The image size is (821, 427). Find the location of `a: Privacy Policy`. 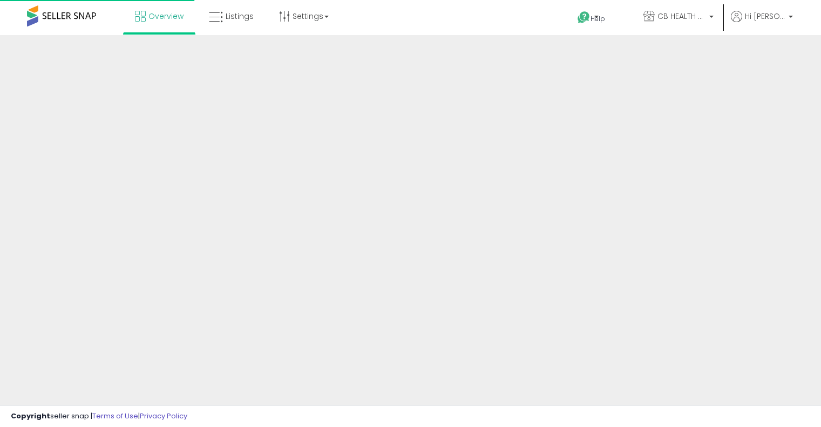

a: Privacy Policy is located at coordinates (163, 415).